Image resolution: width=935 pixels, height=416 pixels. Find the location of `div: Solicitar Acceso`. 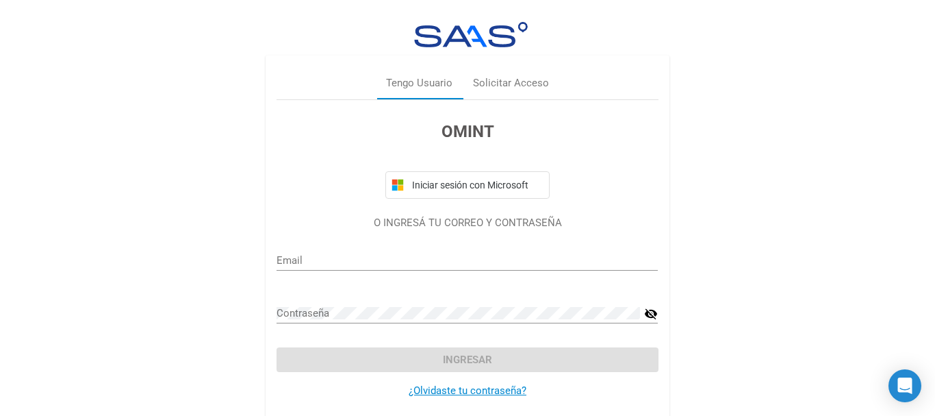

div: Solicitar Acceso is located at coordinates (511, 83).